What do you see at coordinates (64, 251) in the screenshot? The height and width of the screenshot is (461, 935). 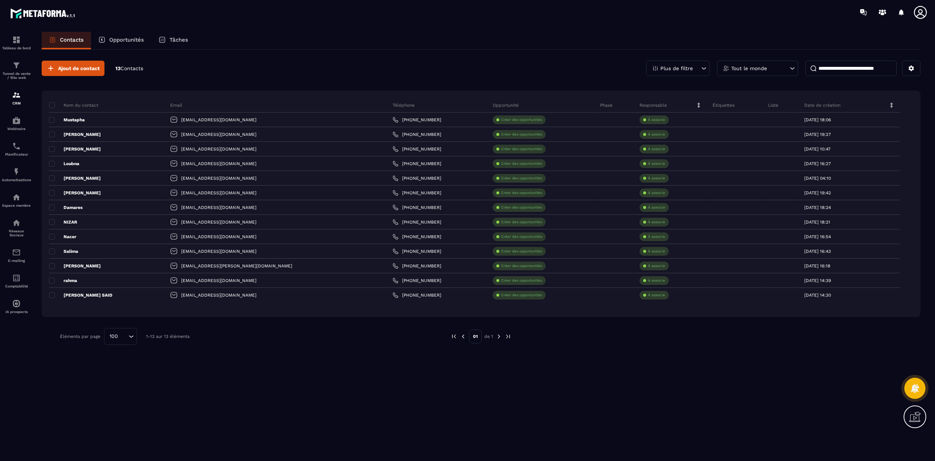 I see `p: Salima` at bounding box center [64, 251].